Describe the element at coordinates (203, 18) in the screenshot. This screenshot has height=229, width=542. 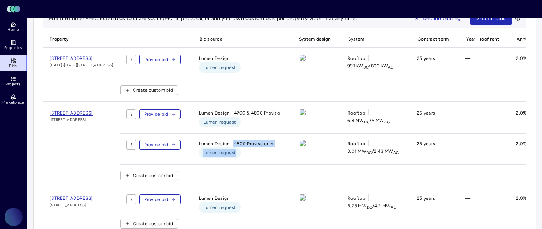
I see `span: Edit the Lumen-requested bids to share your specific proposal, or add your own custom bids per pr...` at that location.